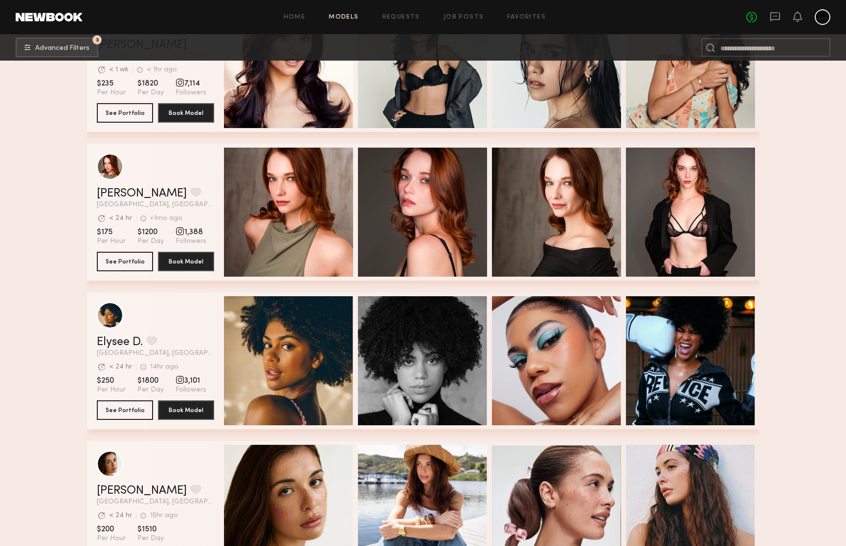 This screenshot has height=546, width=846. I want to click on span: 3,101, so click(191, 381).